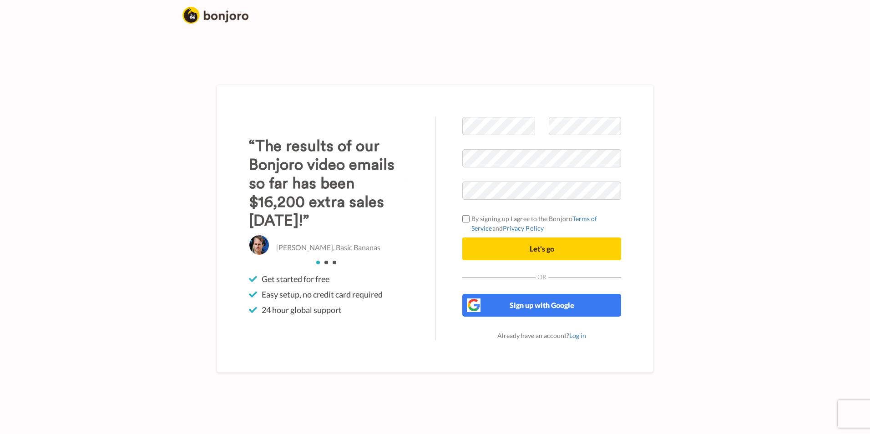 The image size is (870, 434). What do you see at coordinates (542, 305) in the screenshot?
I see `span: Sign up with Google` at bounding box center [542, 305].